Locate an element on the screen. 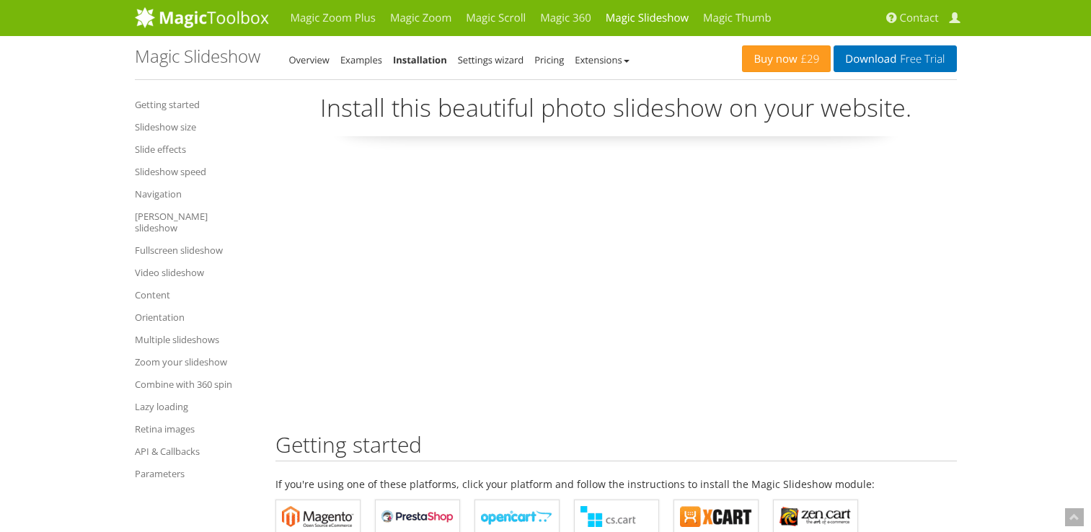 The height and width of the screenshot is (532, 1091). a: Fullscreen slideshow is located at coordinates (194, 250).